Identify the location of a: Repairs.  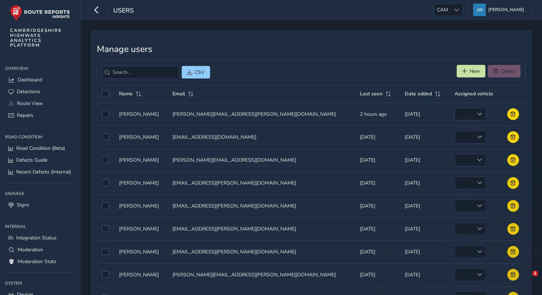
(40, 115).